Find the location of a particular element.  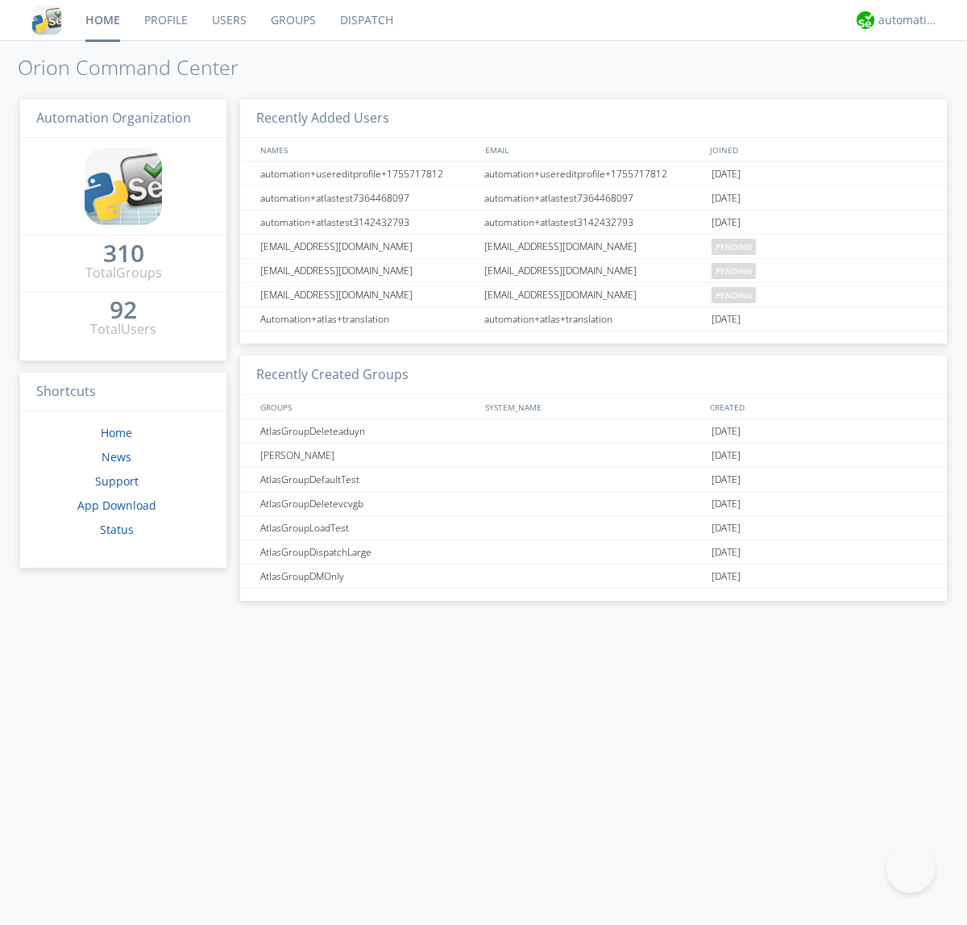

div: Total Groups is located at coordinates (123, 272).